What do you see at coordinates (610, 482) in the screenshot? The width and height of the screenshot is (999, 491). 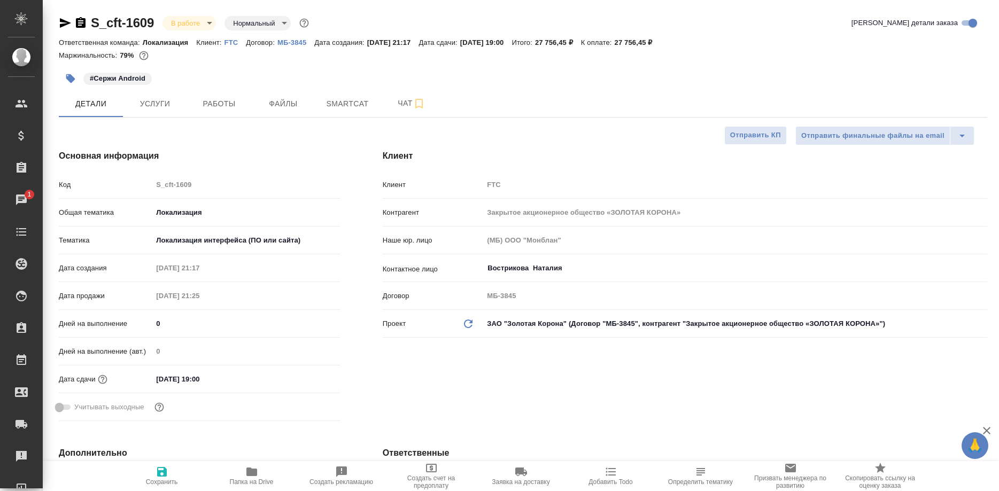 I see `span: Добавить Todo` at bounding box center [610, 482].